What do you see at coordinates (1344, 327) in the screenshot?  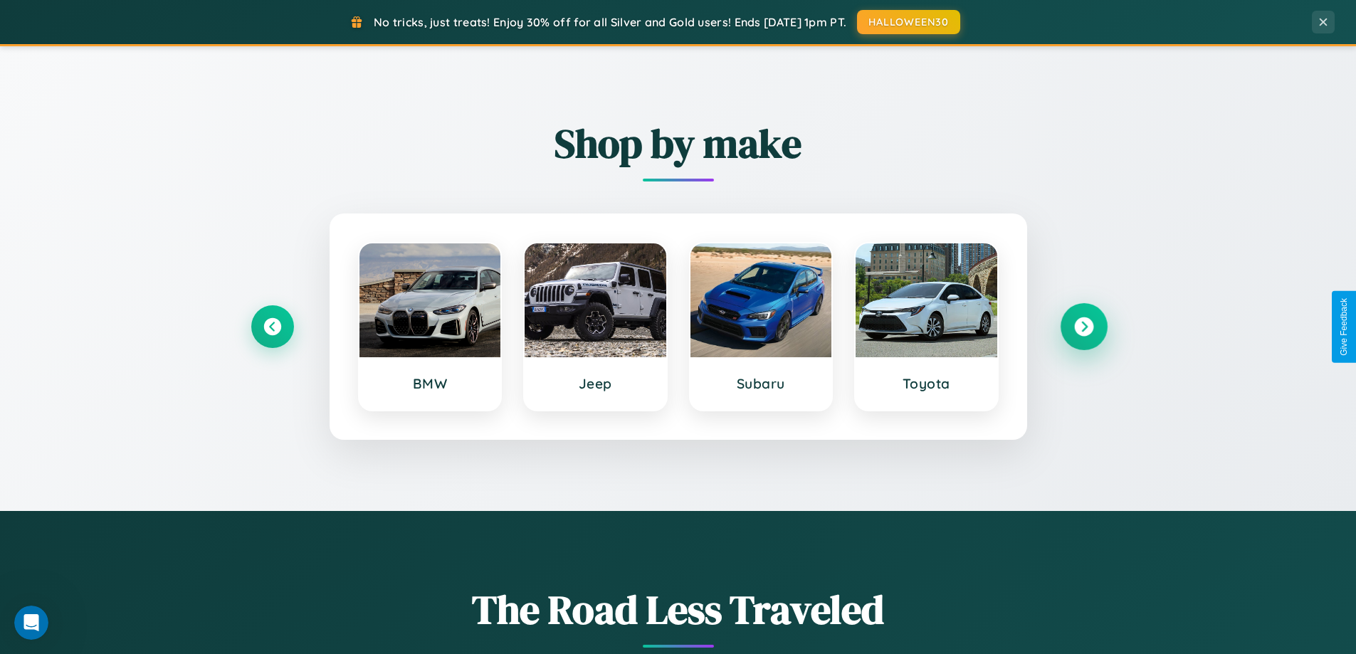 I see `div: Give Feedback` at bounding box center [1344, 327].